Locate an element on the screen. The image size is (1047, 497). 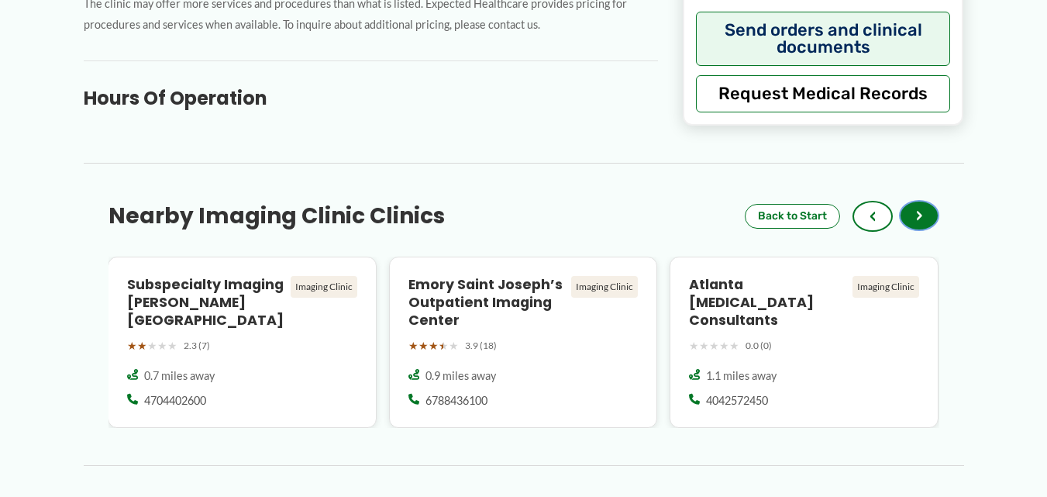
button: Request Medical Records is located at coordinates (823, 94).